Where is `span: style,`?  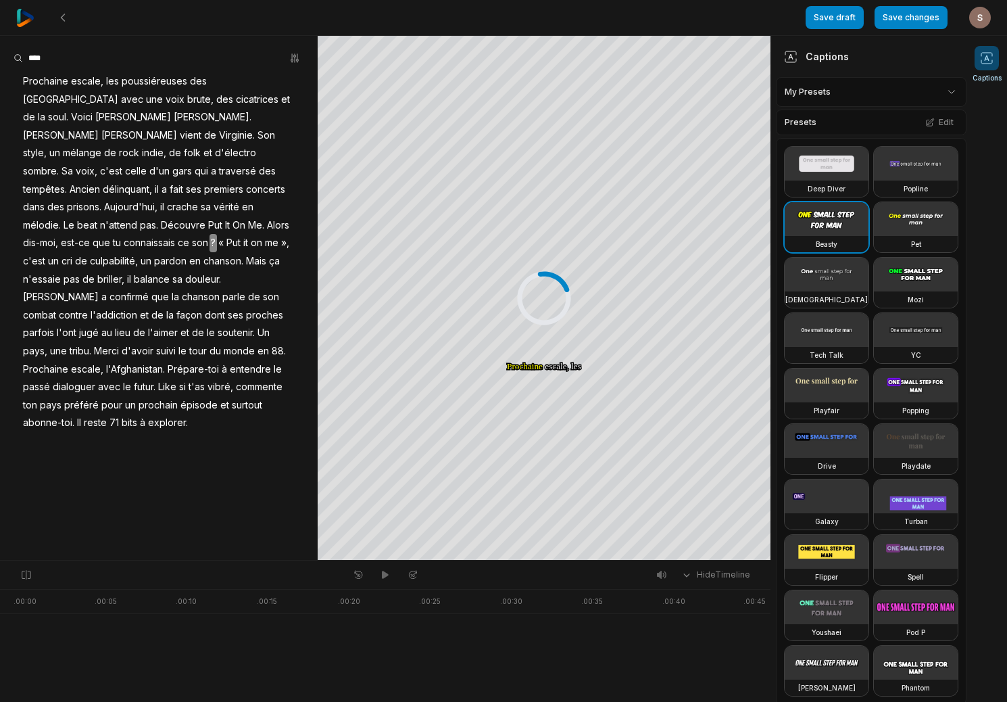
span: style, is located at coordinates (34, 153).